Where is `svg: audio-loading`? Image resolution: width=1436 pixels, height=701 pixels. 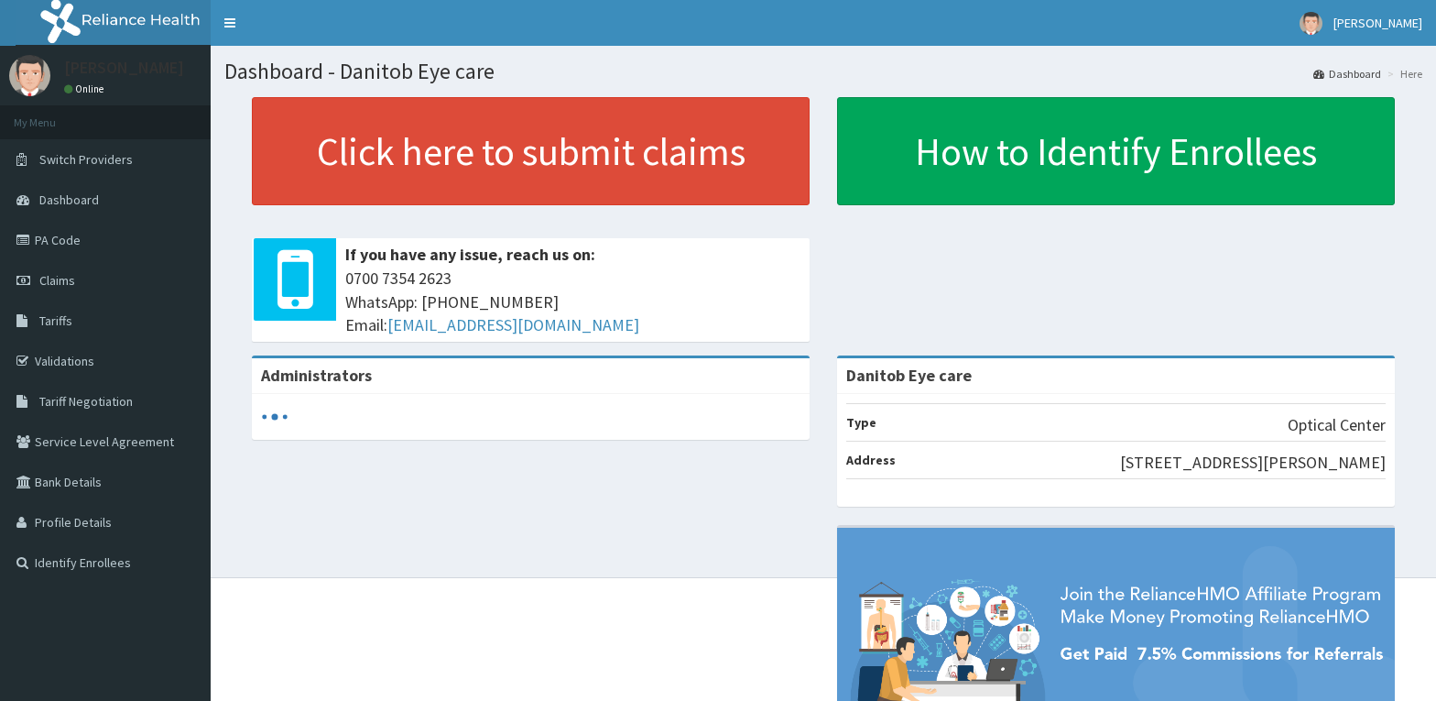
svg: audio-loading is located at coordinates (275, 417).